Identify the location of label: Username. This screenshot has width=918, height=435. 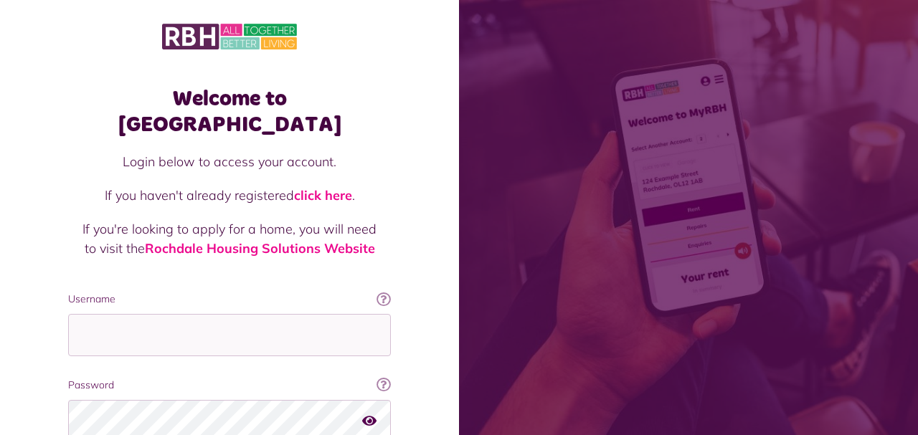
(229, 299).